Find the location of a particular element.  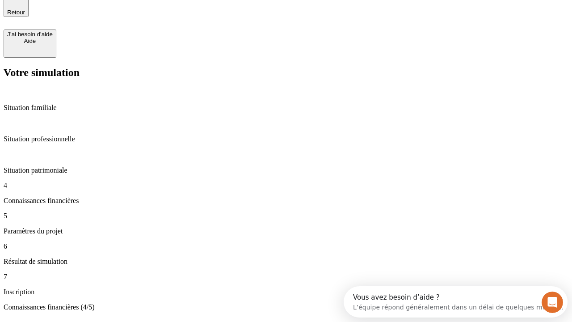

p: 7 is located at coordinates (286, 276).